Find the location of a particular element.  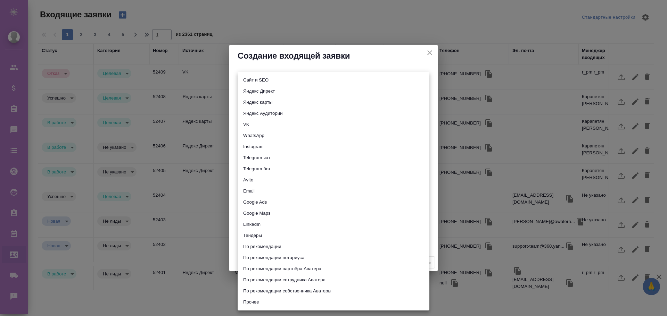

li: Telegram бот is located at coordinates (333, 169).